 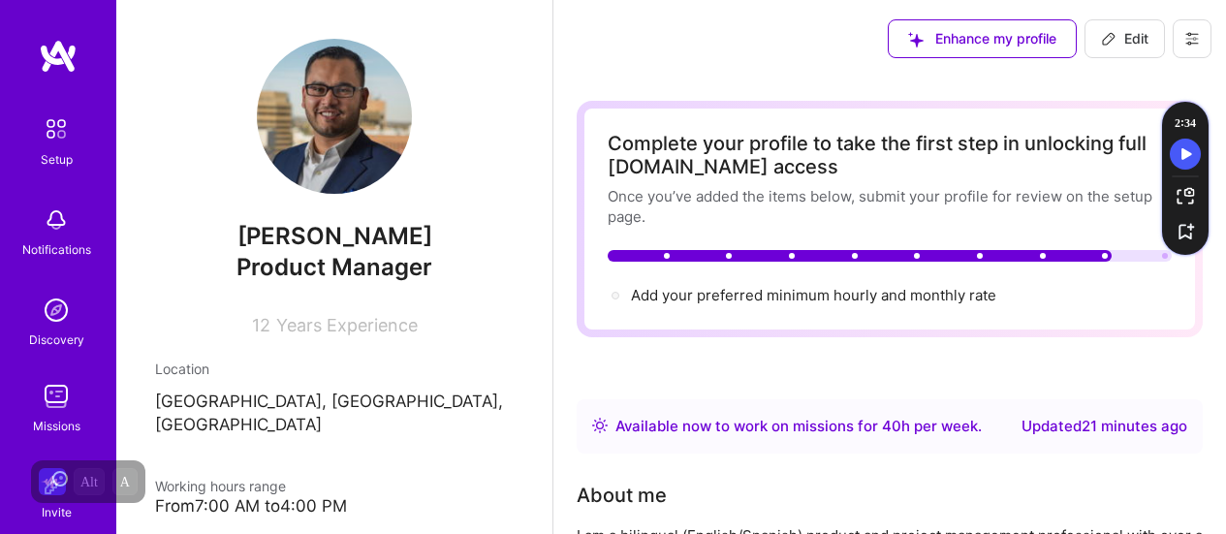 I want to click on span: Years Experience, so click(x=347, y=325).